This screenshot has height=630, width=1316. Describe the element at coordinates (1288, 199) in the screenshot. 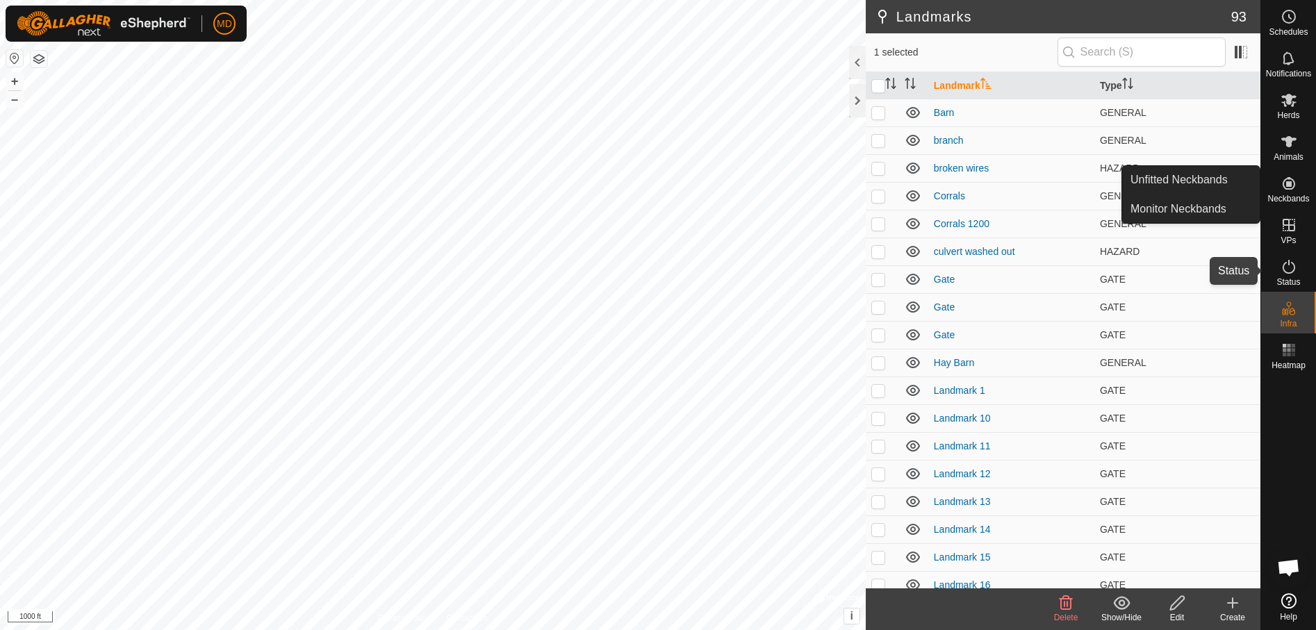

I see `span: Neckbands` at that location.